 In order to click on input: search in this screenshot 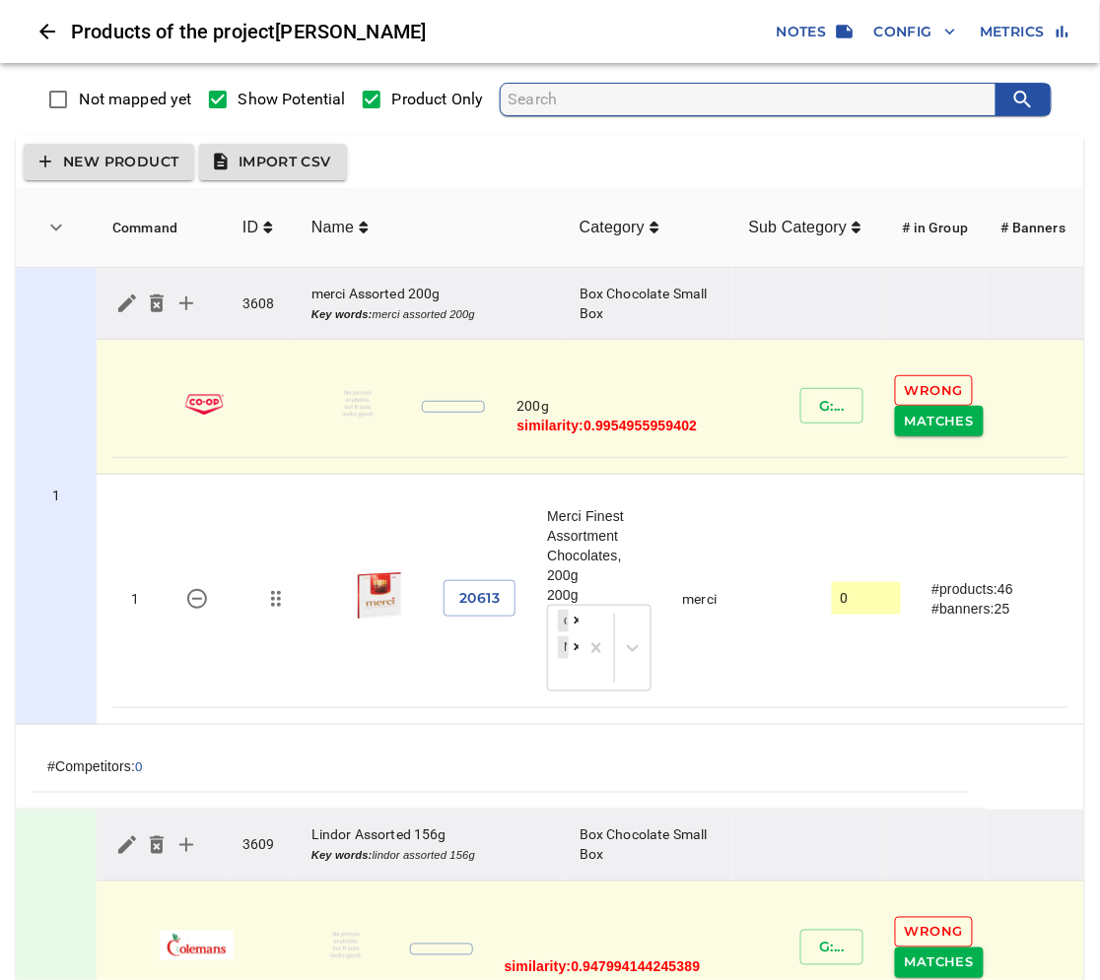, I will do `click(752, 100)`.